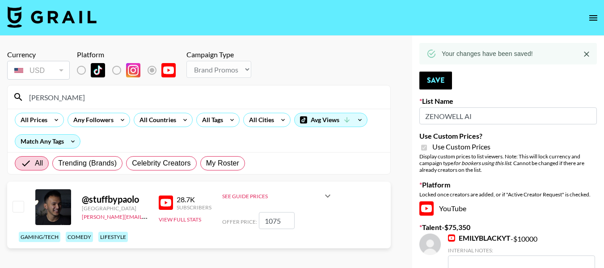 The height and width of the screenshot is (268, 604). What do you see at coordinates (593, 18) in the screenshot?
I see `button: open drawer` at bounding box center [593, 18].